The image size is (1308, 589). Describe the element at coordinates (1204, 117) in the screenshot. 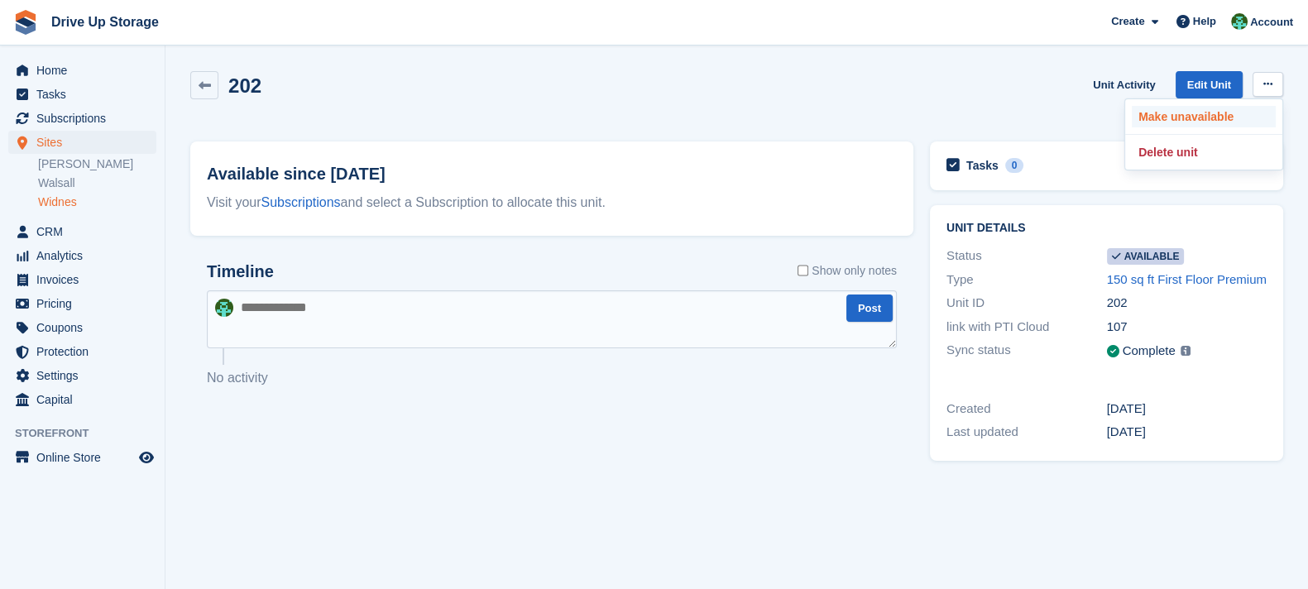

I see `a: Make unavailable` at that location.